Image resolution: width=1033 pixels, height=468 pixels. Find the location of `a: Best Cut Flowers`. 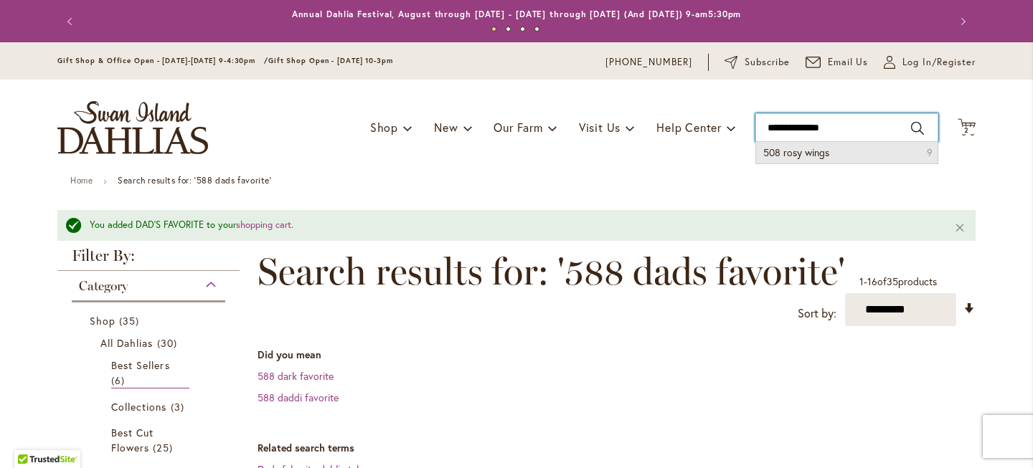

a: Best Cut Flowers is located at coordinates (150, 440).